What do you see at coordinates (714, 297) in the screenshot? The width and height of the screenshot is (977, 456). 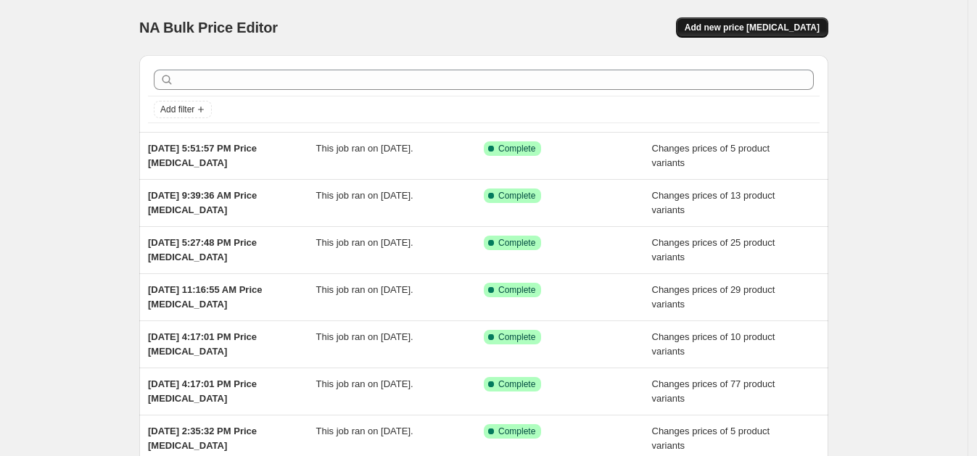 I see `span: Changes prices of 29 product variants` at bounding box center [714, 297].